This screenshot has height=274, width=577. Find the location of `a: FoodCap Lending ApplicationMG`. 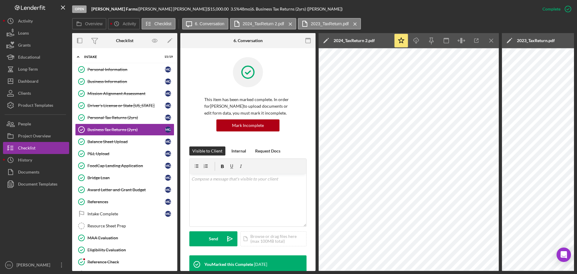

a: FoodCap Lending ApplicationMG is located at coordinates (125, 166).